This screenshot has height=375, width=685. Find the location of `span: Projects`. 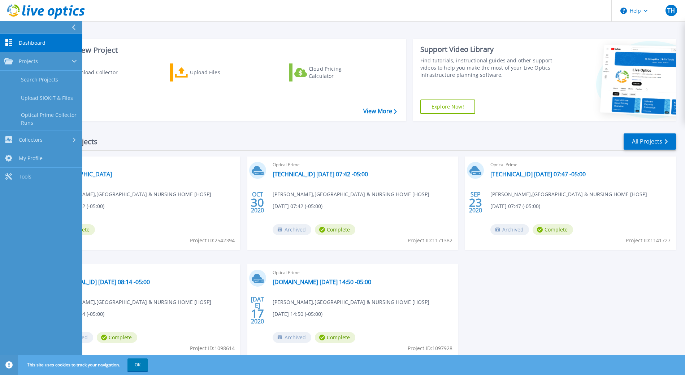

span: Projects is located at coordinates (28, 61).